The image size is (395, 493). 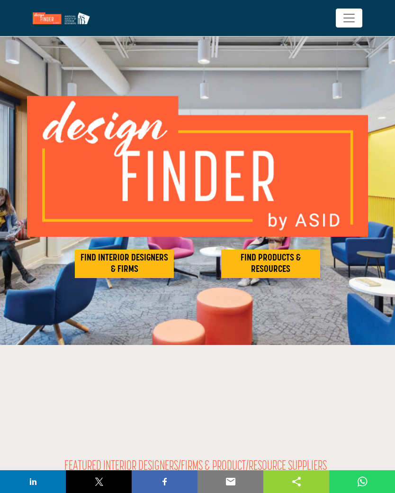 I want to click on img: whatsapp sharing button, so click(x=363, y=481).